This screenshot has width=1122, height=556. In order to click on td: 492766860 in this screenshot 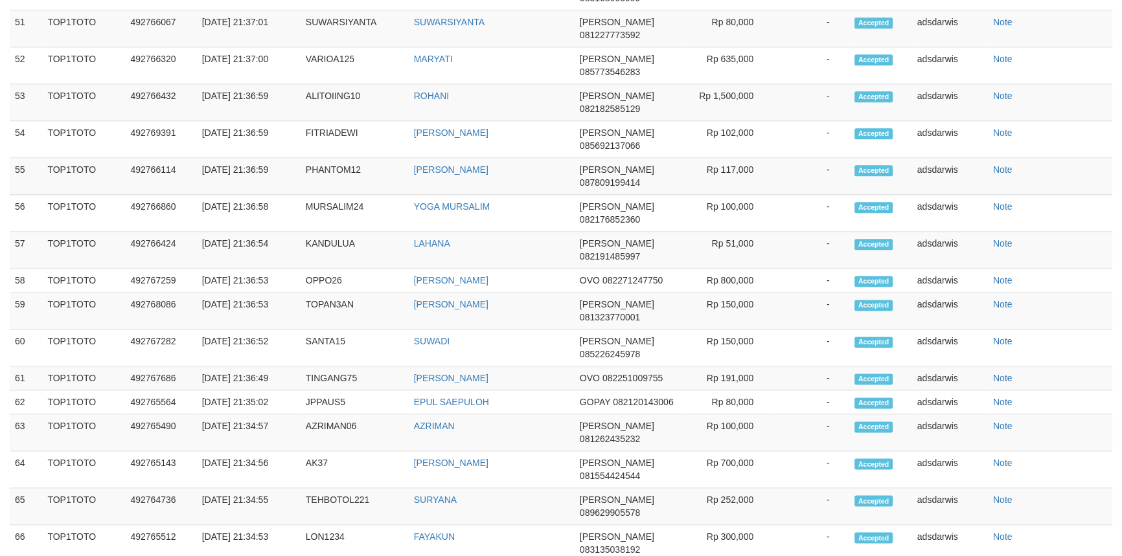, I will do `click(161, 213)`.